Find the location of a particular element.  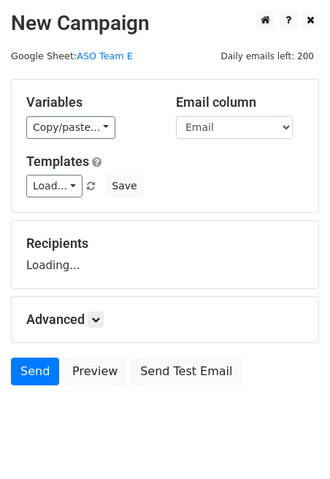

a: ASO Team E is located at coordinates (104, 56).